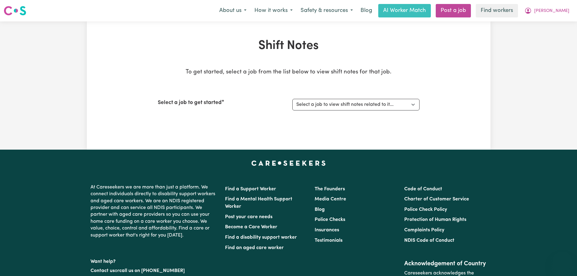  I want to click on a: Become a Care Worker, so click(251, 227).